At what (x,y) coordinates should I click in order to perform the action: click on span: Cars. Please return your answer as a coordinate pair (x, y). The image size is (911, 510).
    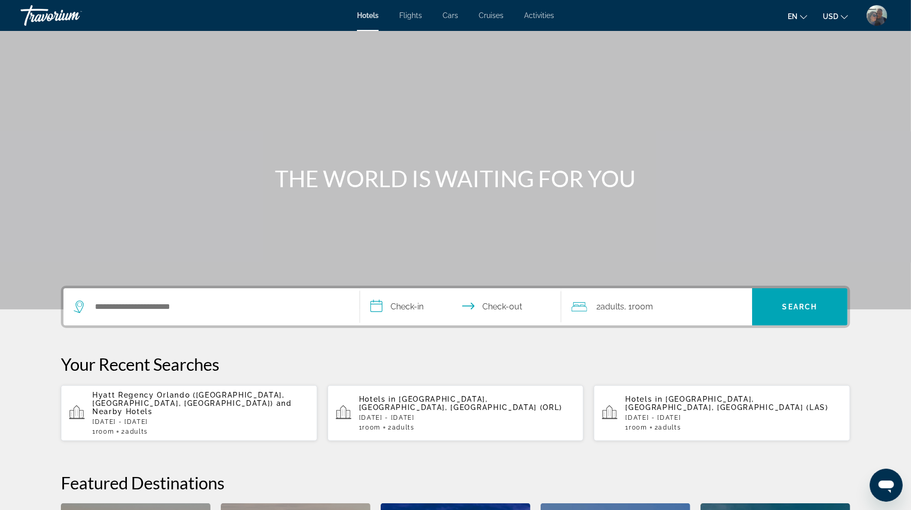
    Looking at the image, I should click on (451, 15).